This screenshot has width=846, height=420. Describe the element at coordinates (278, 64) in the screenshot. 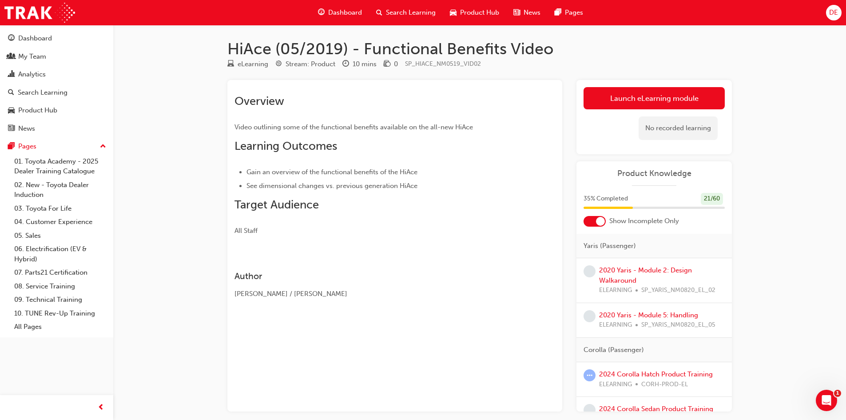

I see `span: target-icon` at that location.